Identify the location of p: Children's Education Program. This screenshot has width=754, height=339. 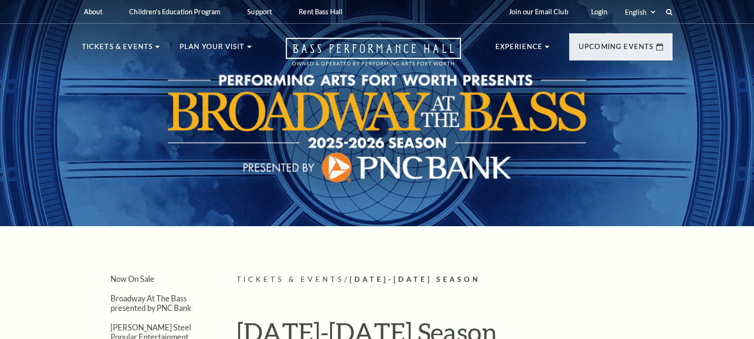
(175, 11).